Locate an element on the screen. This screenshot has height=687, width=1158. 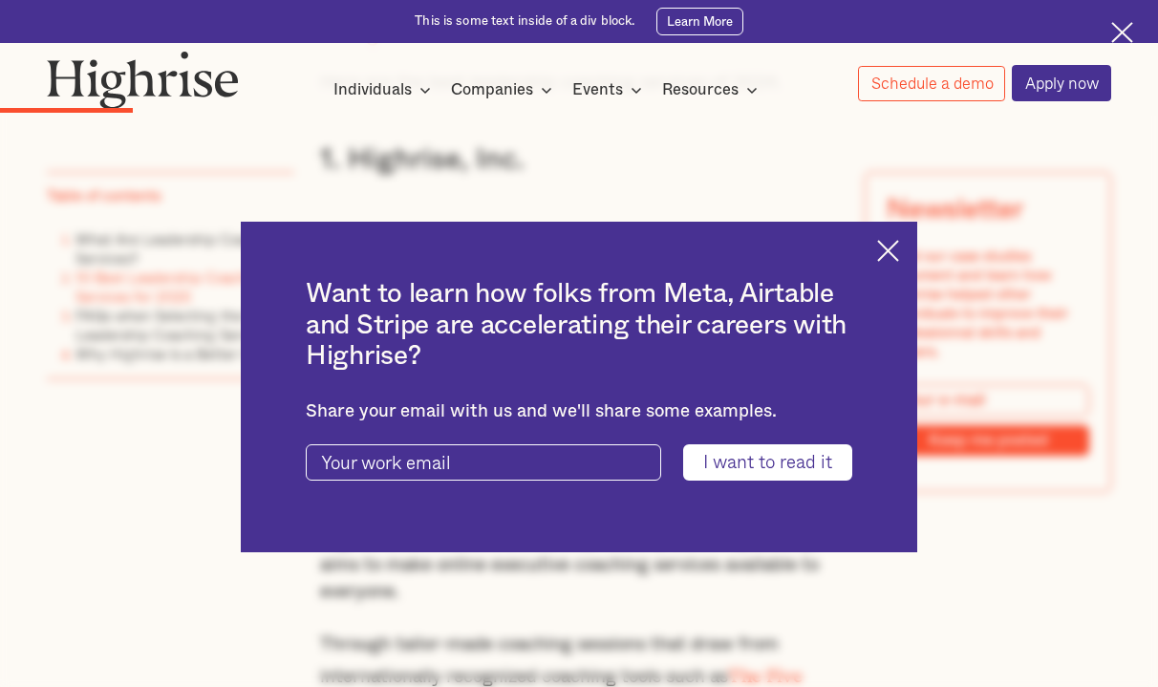
img: Highrise logo is located at coordinates (142, 79).